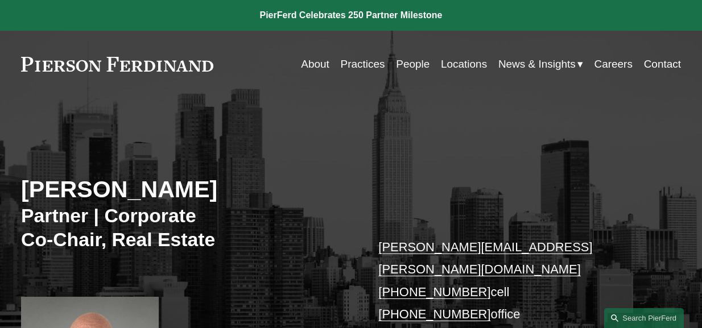 The width and height of the screenshot is (702, 328). I want to click on a: About, so click(315, 64).